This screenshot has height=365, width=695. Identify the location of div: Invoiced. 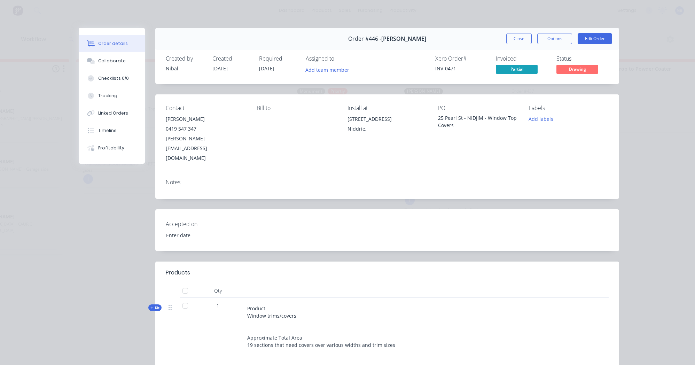
(522, 59).